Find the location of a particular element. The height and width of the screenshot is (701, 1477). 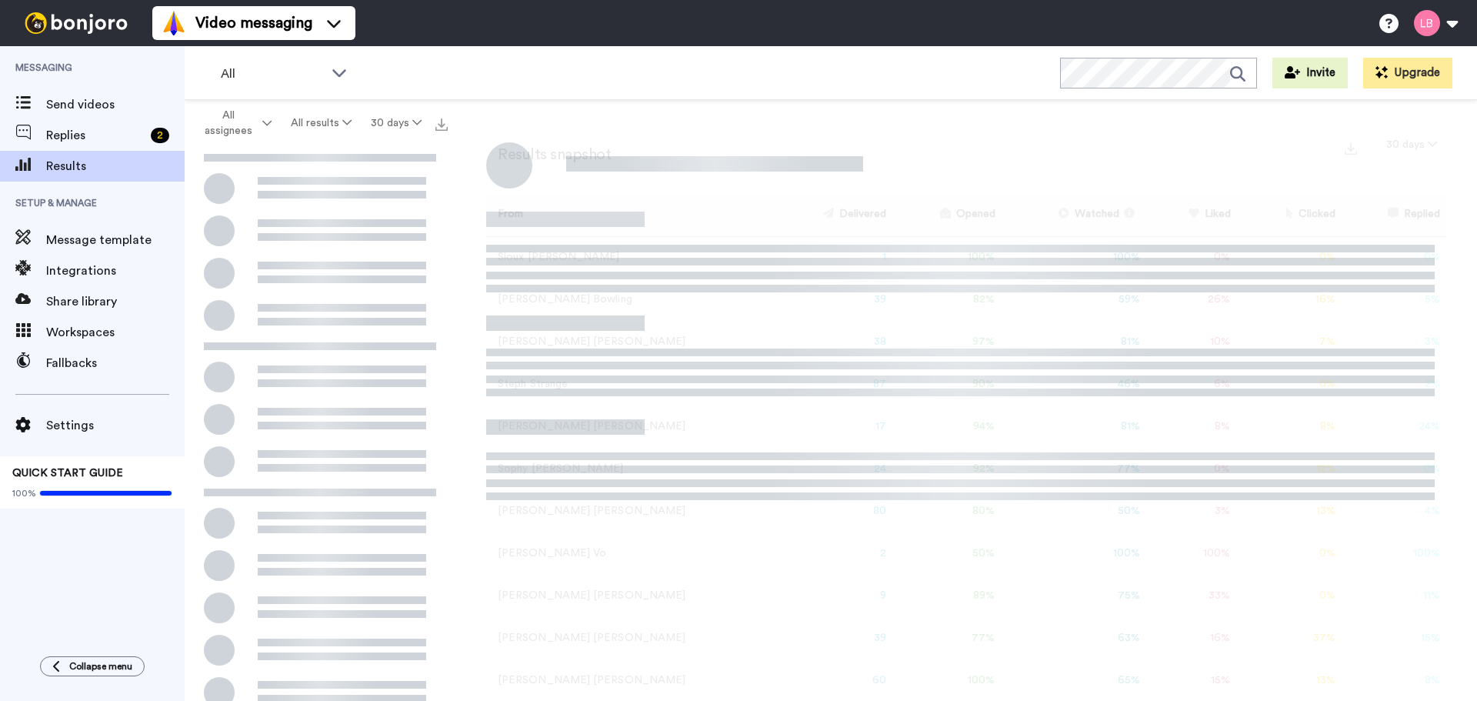

td: 46 % is located at coordinates (1074, 384).